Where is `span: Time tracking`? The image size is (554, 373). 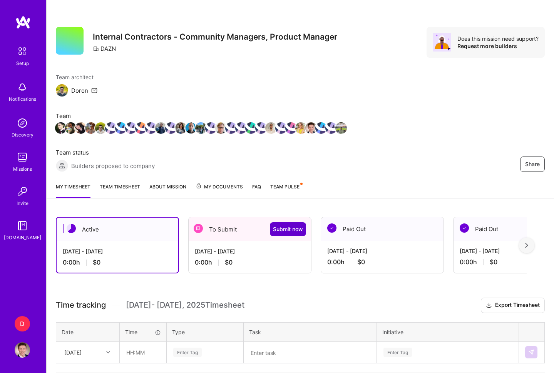
span: Time tracking is located at coordinates (81, 305).